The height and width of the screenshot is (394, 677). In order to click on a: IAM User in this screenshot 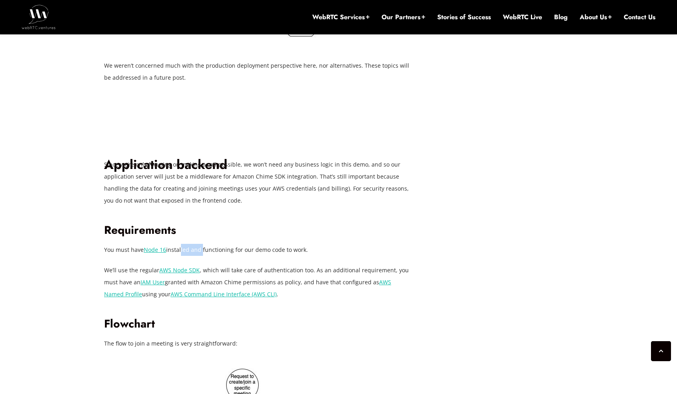, I will do `click(153, 282)`.